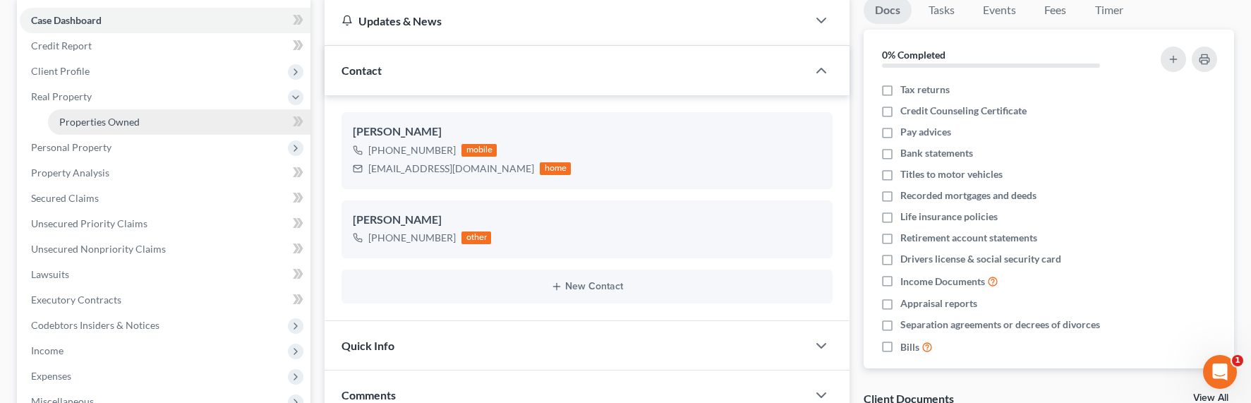  I want to click on a: Unsecured Nonpriority Claims, so click(165, 249).